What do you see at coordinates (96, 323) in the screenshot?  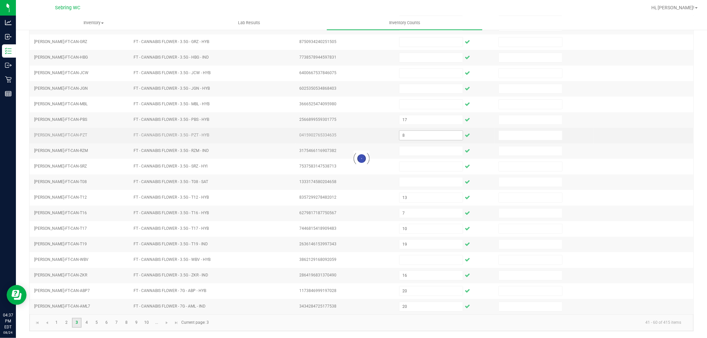 I see `a: Page 5` at bounding box center [96, 323].